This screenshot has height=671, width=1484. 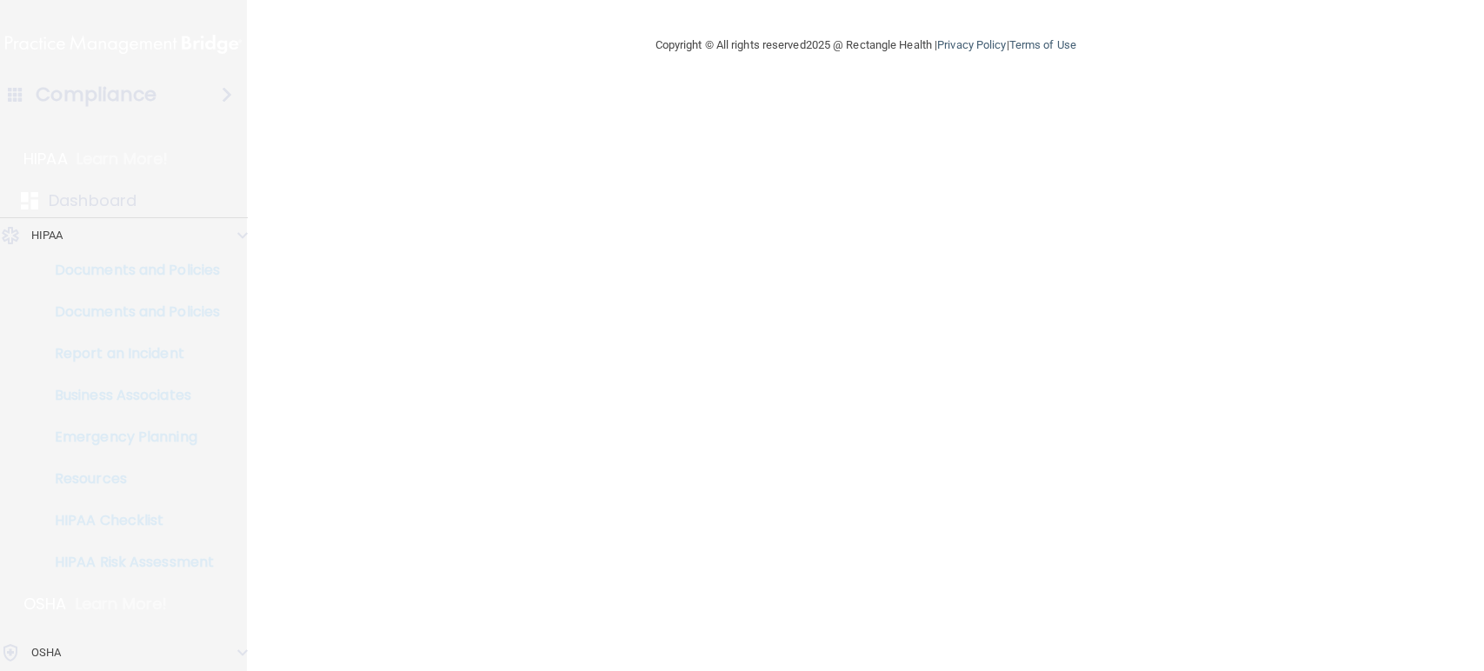 I want to click on p: Resources, so click(x=130, y=479).